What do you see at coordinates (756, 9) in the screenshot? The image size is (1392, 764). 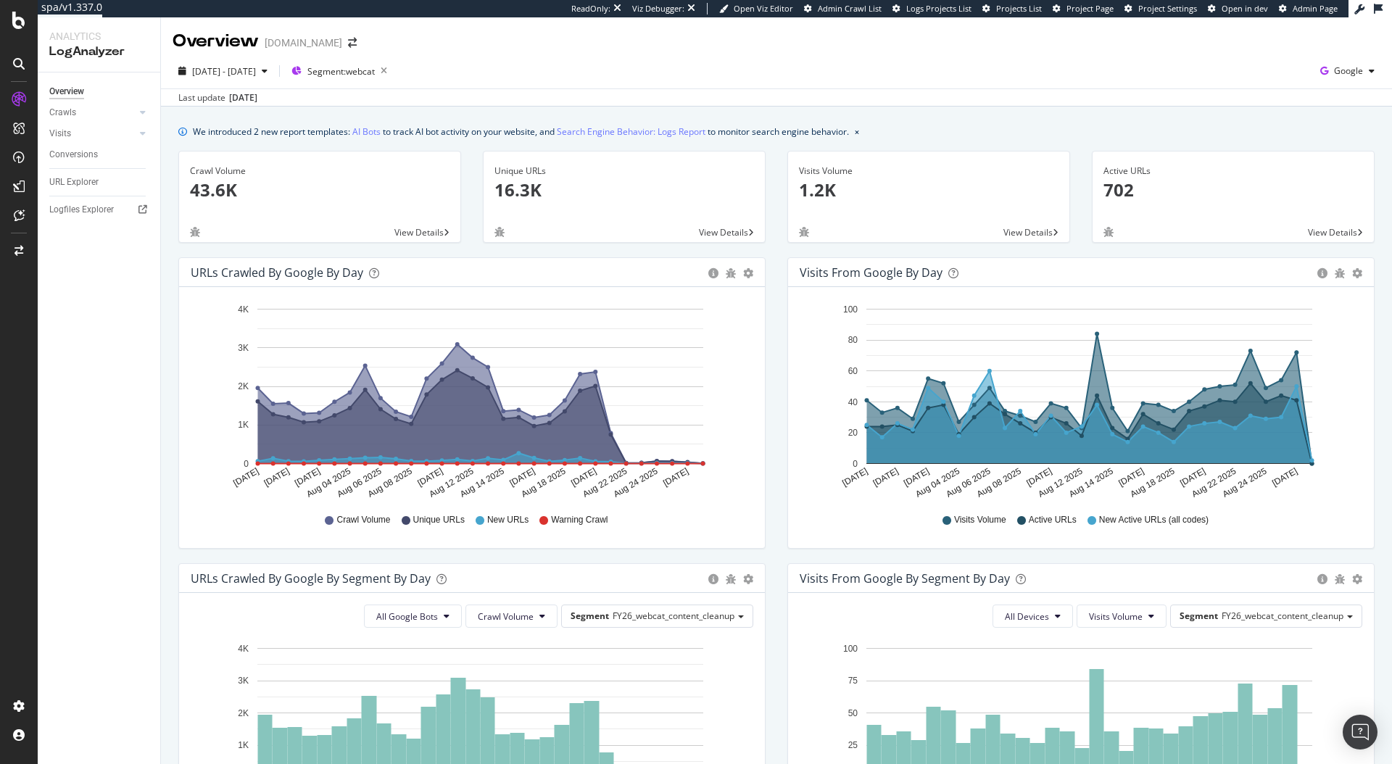 I see `a: Open Viz Editor` at bounding box center [756, 9].